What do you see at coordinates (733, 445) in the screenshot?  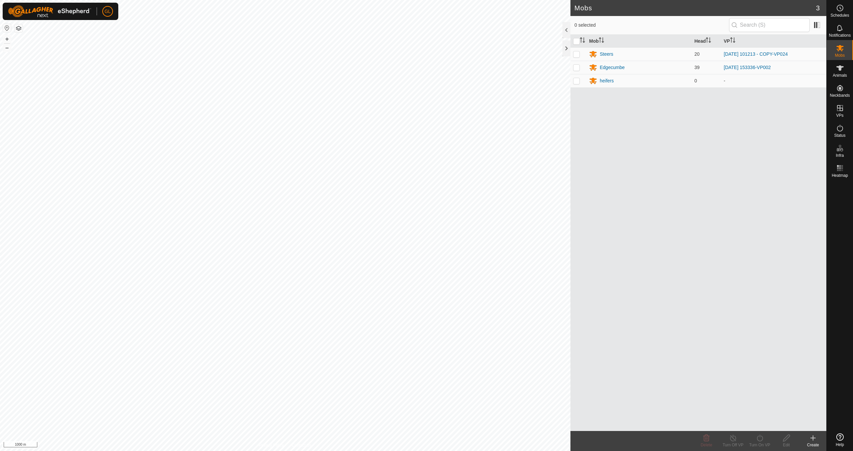 I see `div: Turn Off VP` at bounding box center [733, 445].